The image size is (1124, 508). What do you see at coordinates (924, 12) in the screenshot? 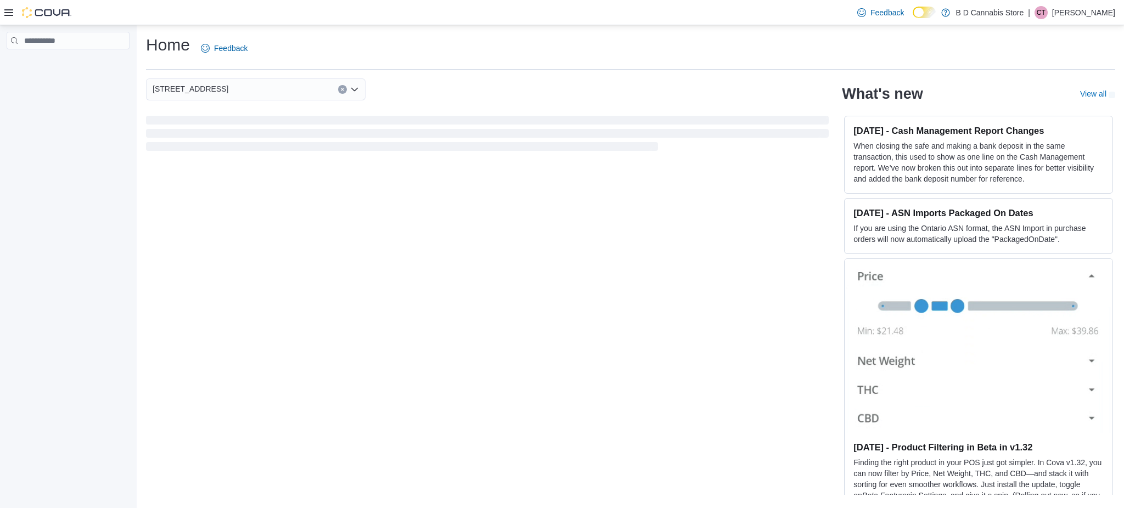
I see `input: Dark Mode` at bounding box center [924, 12].